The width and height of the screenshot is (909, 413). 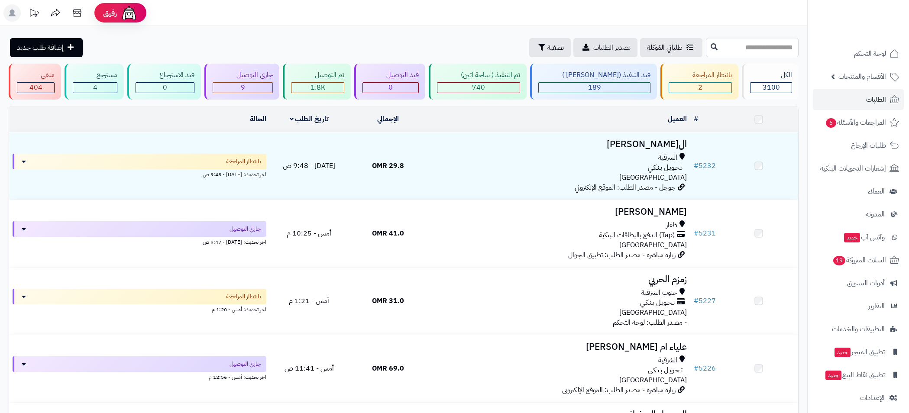 I want to click on a: المراجعات والأسئلة6, so click(x=858, y=123).